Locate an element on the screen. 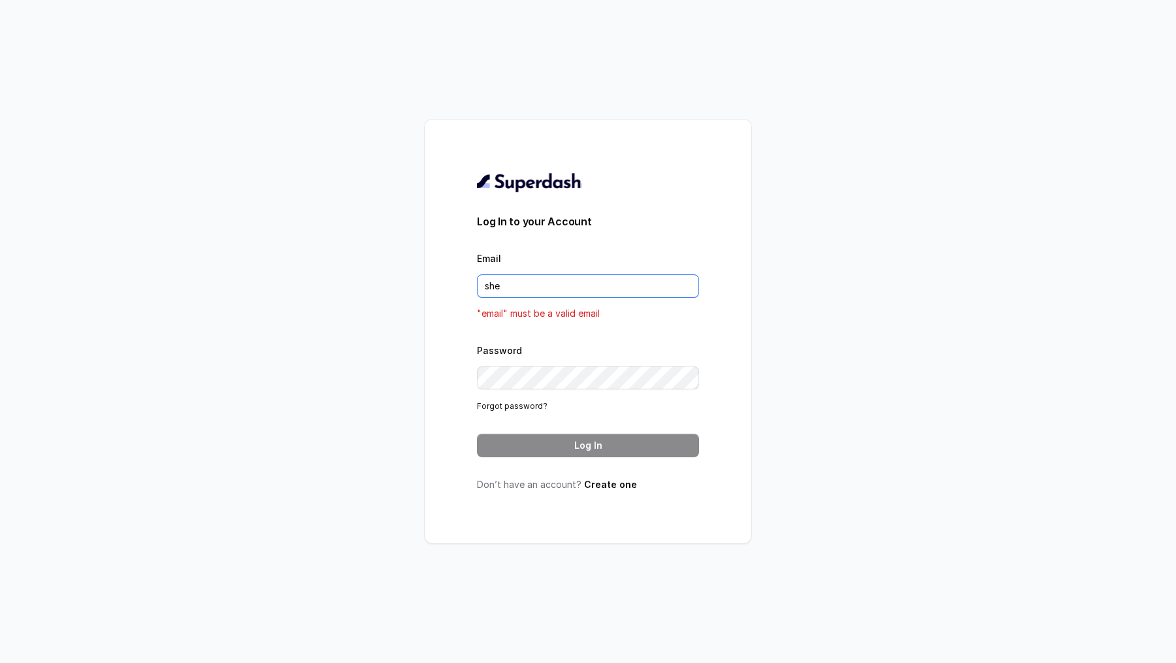  button: Log In is located at coordinates (588, 446).